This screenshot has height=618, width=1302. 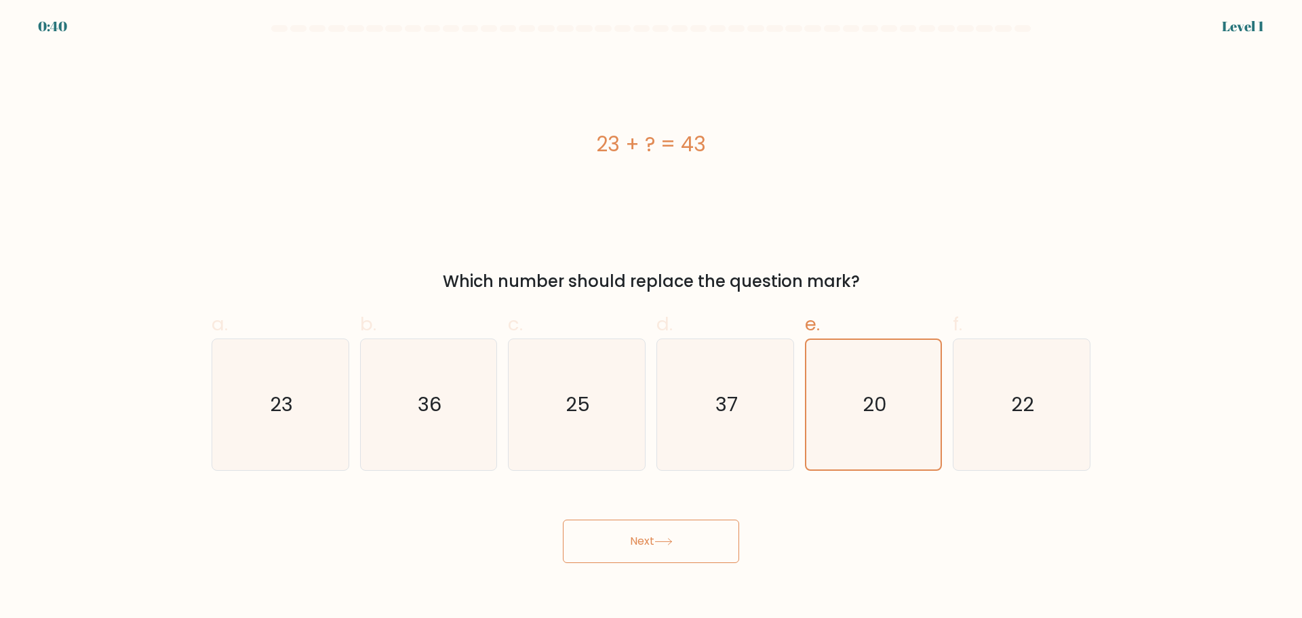 What do you see at coordinates (282, 404) in the screenshot?
I see `text: 23` at bounding box center [282, 404].